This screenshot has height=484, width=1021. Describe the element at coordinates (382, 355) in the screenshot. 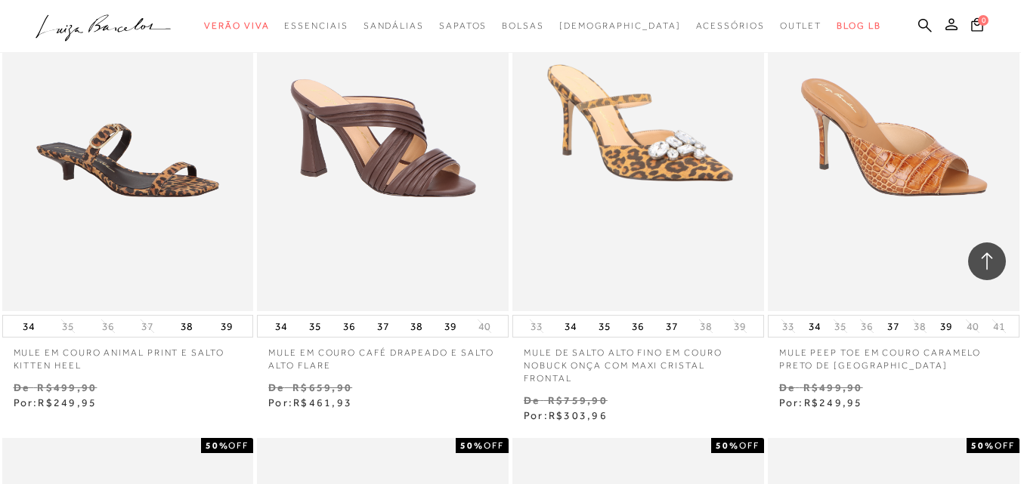

I see `p: MULE EM COURO CAFÉ DRAPEADO E SALTO ALTO FLARE` at that location.